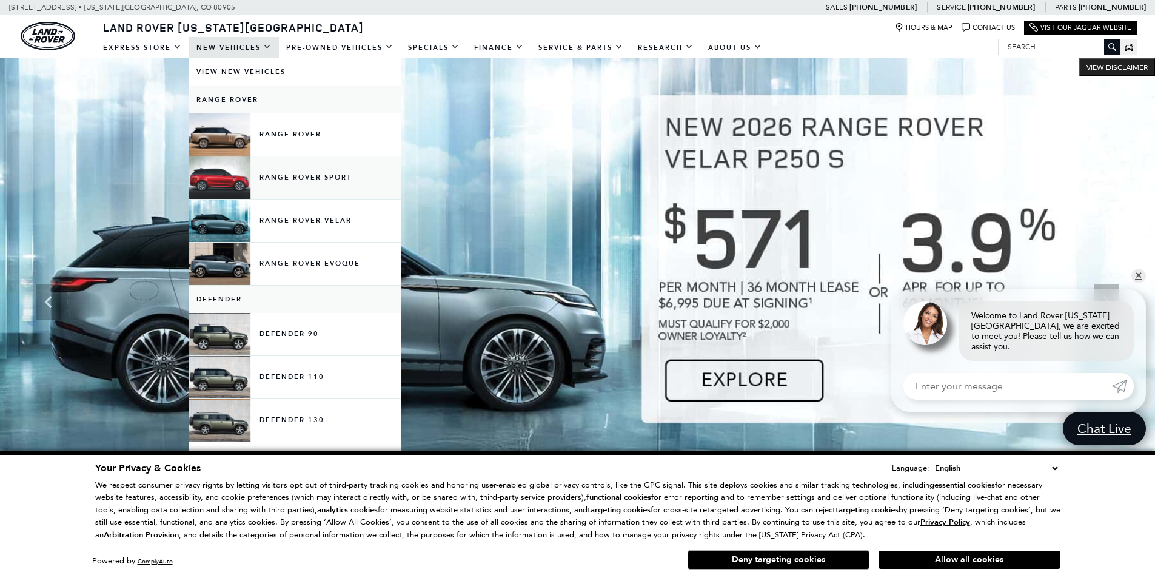  I want to click on a: Contact Us, so click(988, 27).